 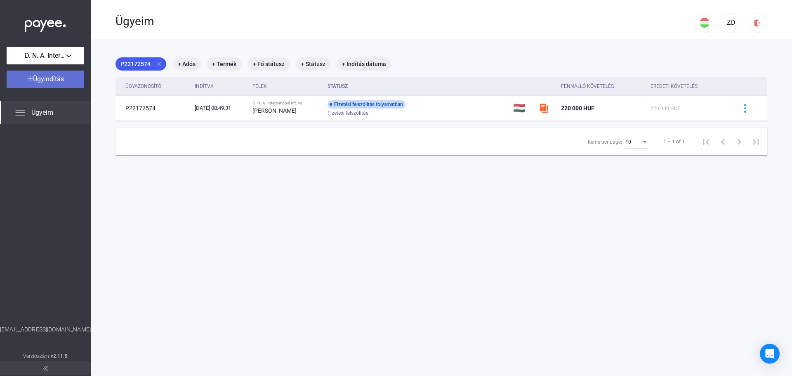 I want to click on span: D. N. A. International Kft., so click(x=45, y=56).